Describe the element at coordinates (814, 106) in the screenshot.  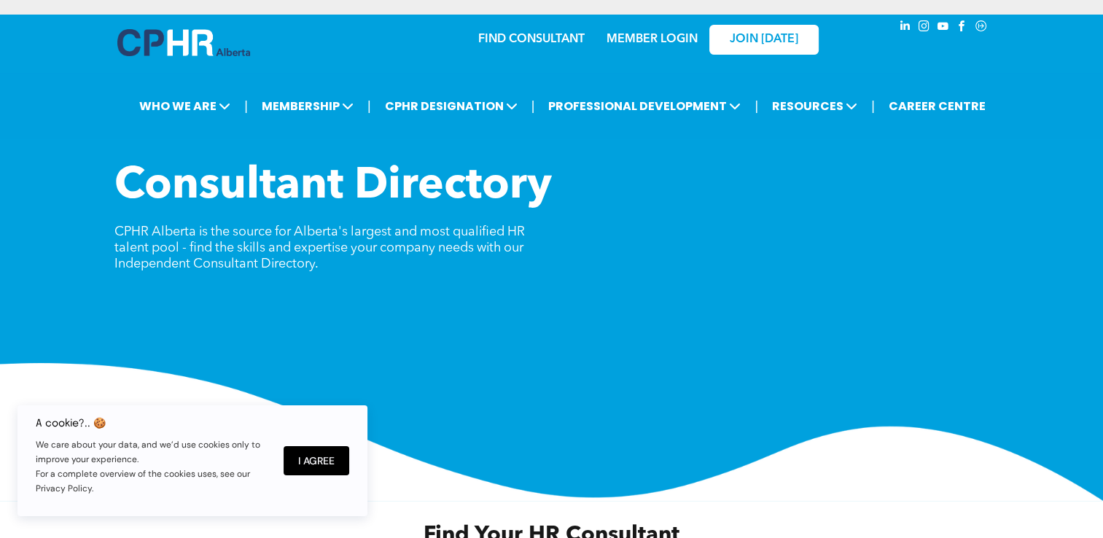
I see `span: RESOURCES` at that location.